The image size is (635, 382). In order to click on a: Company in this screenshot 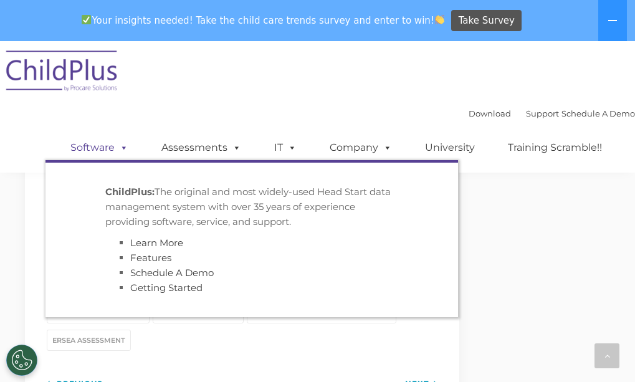, I will do `click(361, 148)`.